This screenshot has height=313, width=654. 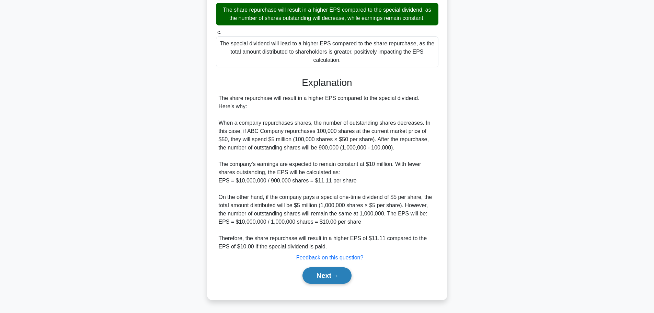 What do you see at coordinates (327, 83) in the screenshot?
I see `h3: Explanation` at bounding box center [327, 83].